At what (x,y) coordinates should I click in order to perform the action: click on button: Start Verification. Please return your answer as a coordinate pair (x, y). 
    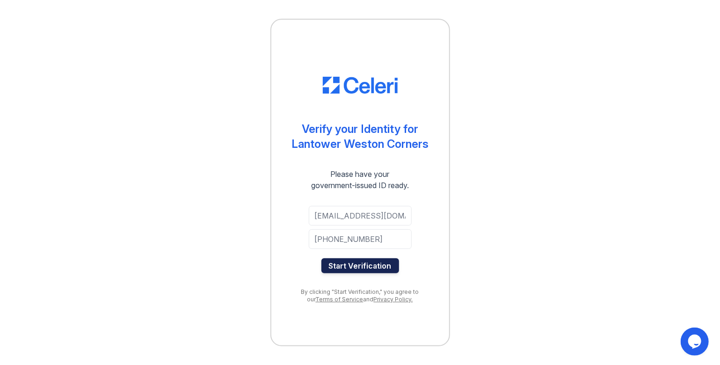
    Looking at the image, I should click on (360, 266).